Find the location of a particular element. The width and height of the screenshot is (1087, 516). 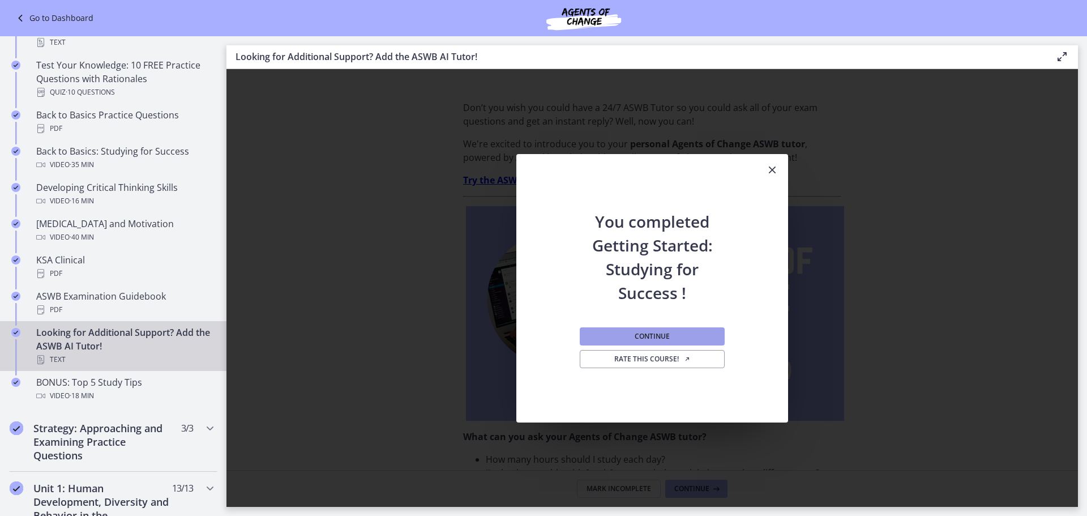

button: Close is located at coordinates (772, 170).